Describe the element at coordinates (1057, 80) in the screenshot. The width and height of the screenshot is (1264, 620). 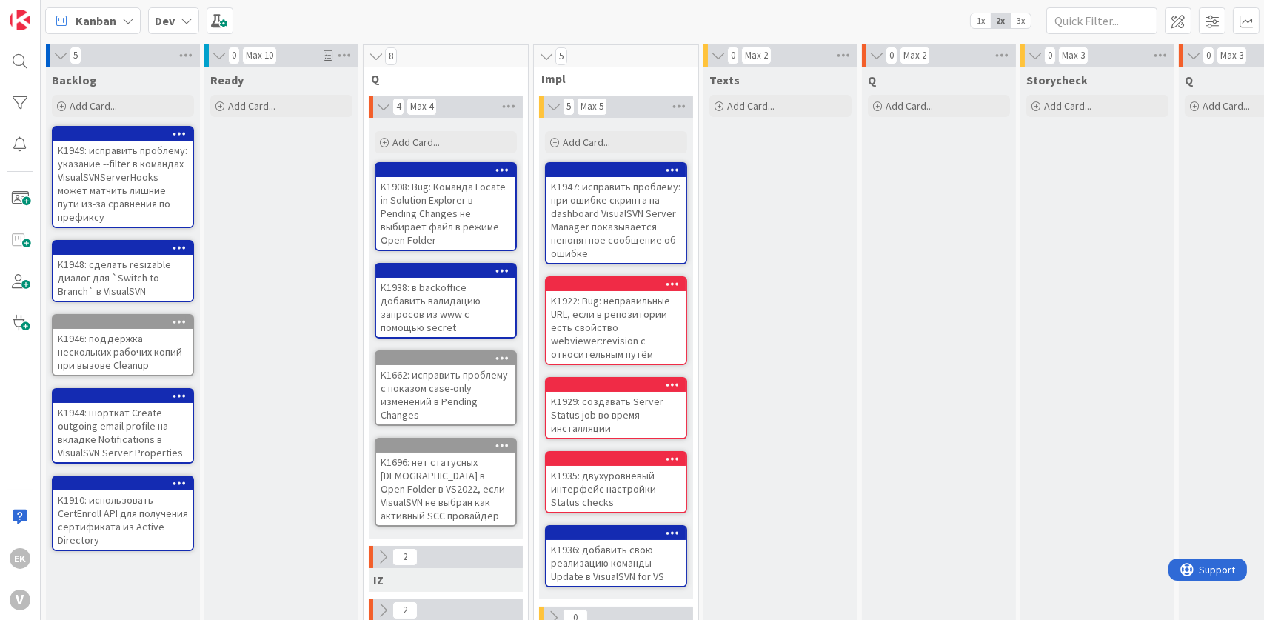
I see `span: Storycheck` at that location.